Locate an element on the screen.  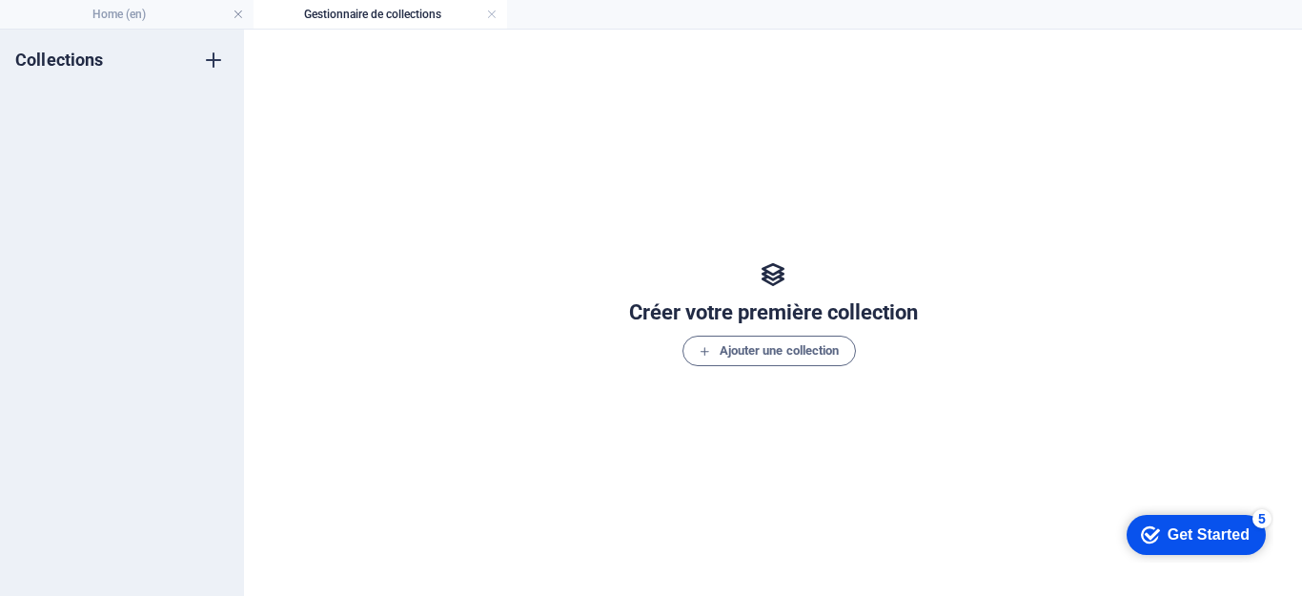
h5: Créer votre première collection is located at coordinates (773, 313).